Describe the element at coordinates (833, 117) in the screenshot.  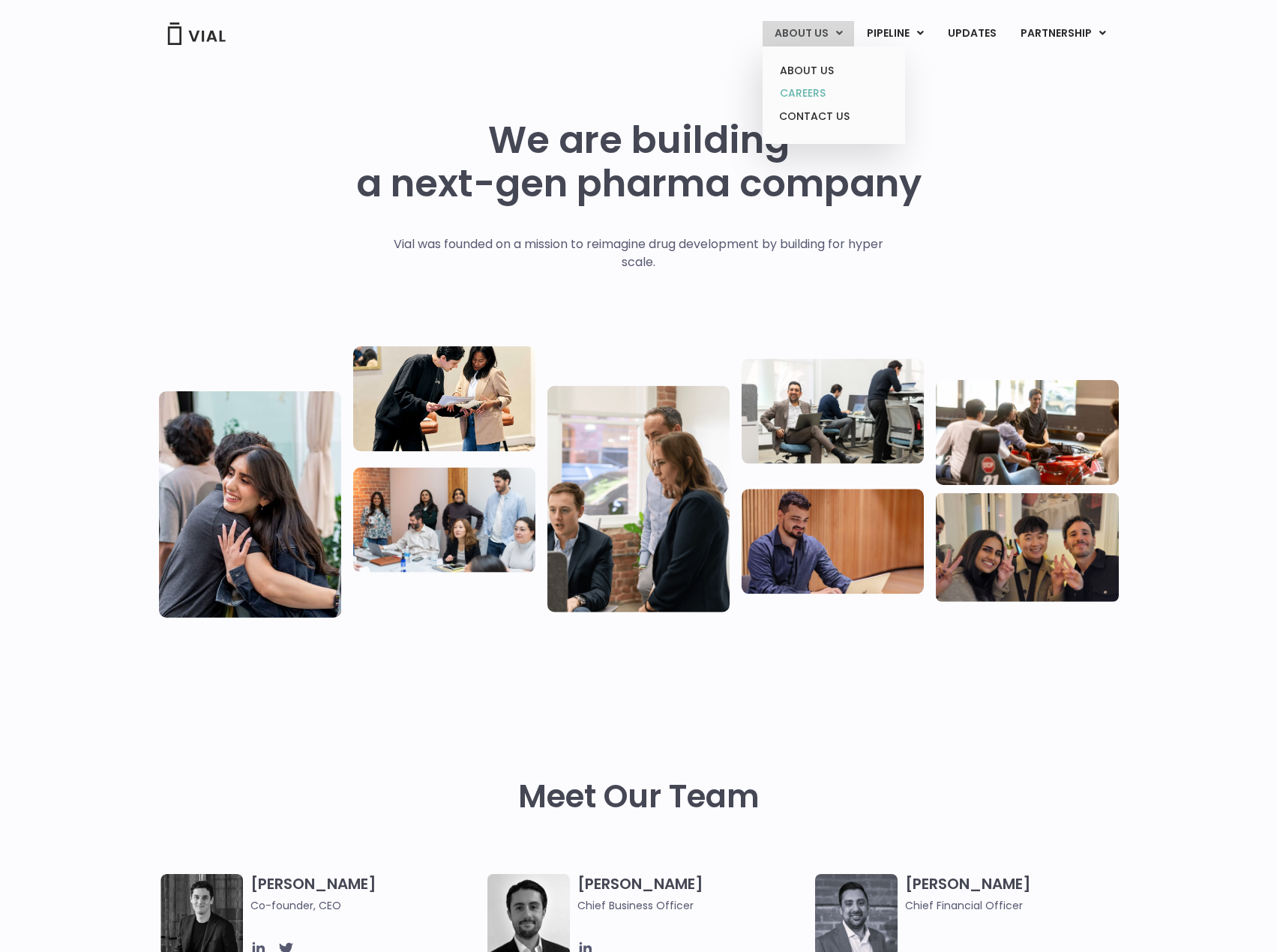
I see `a: CONTACT US` at that location.